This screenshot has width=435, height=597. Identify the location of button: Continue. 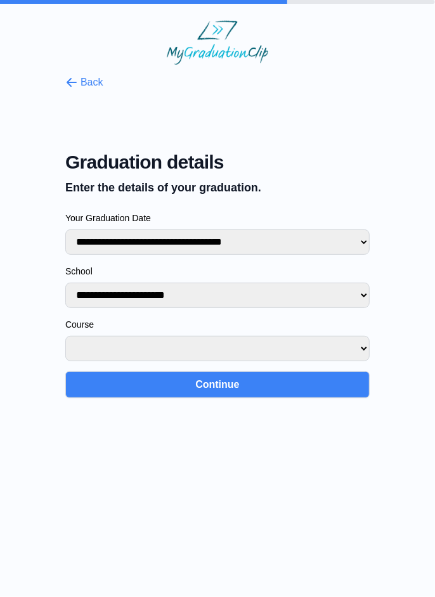
(217, 385).